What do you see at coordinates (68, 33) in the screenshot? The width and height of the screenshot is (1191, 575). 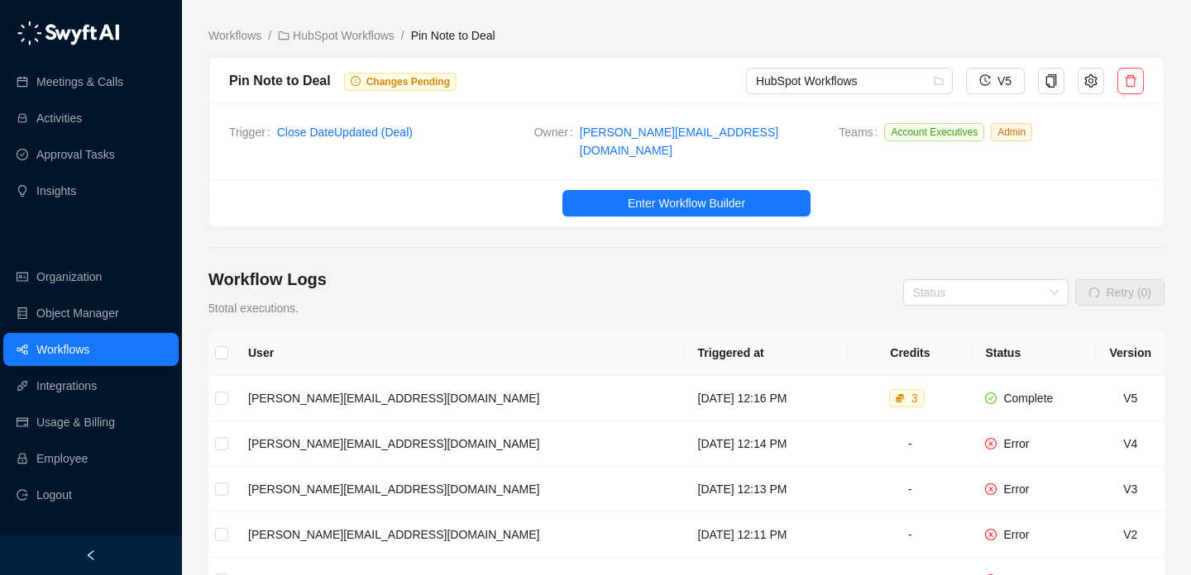 I see `img: logo-05li4sbe.png` at bounding box center [68, 33].